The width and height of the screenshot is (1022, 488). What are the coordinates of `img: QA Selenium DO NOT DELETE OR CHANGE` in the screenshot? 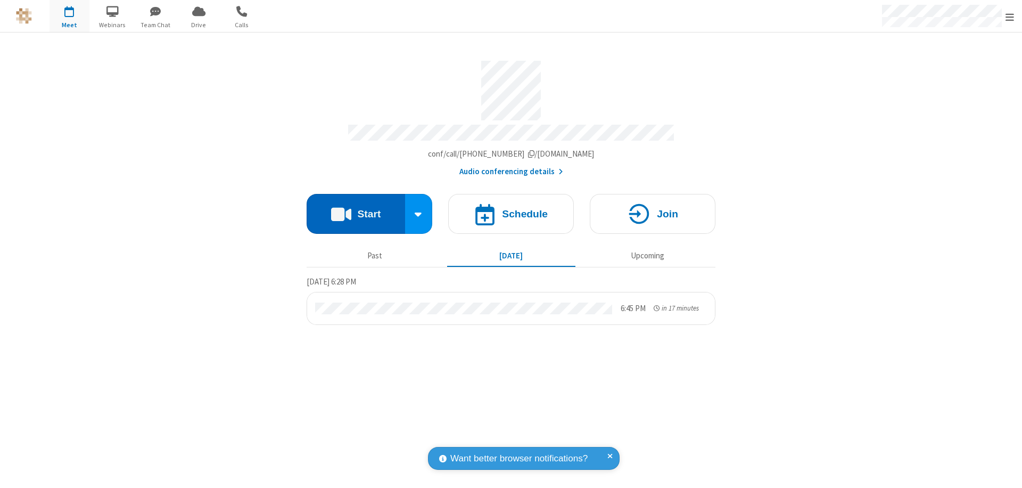 It's located at (24, 16).